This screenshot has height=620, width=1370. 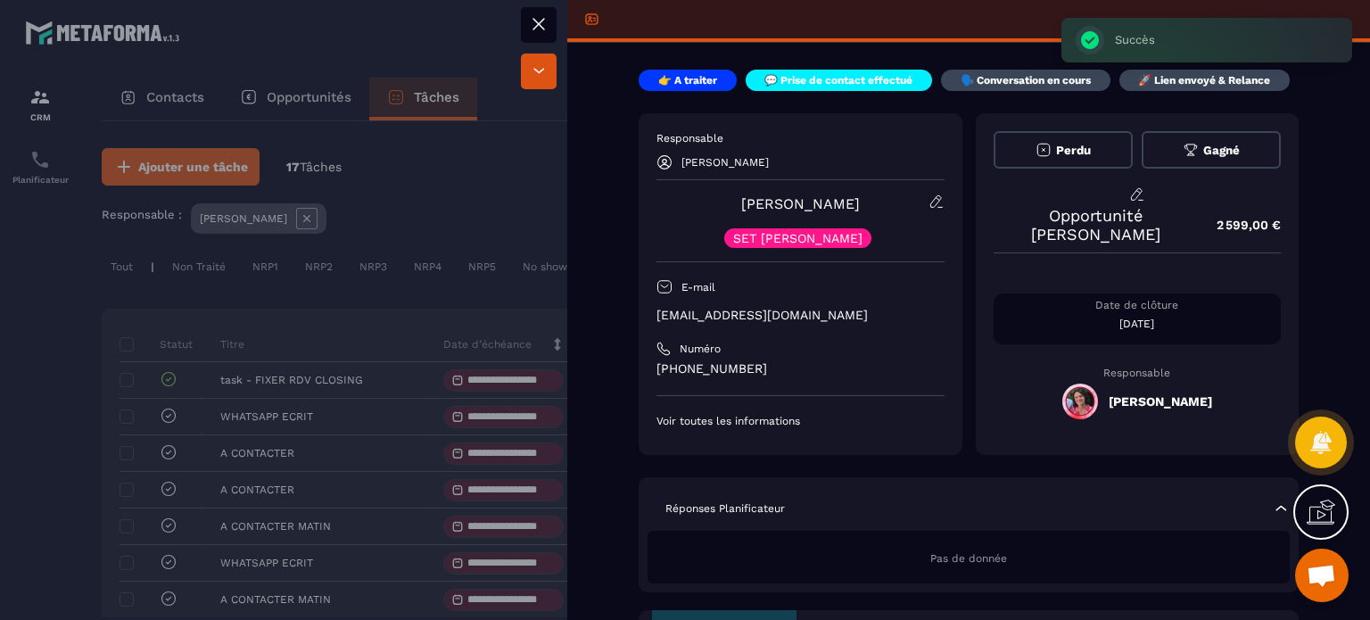 I want to click on span: Gagné, so click(x=1221, y=150).